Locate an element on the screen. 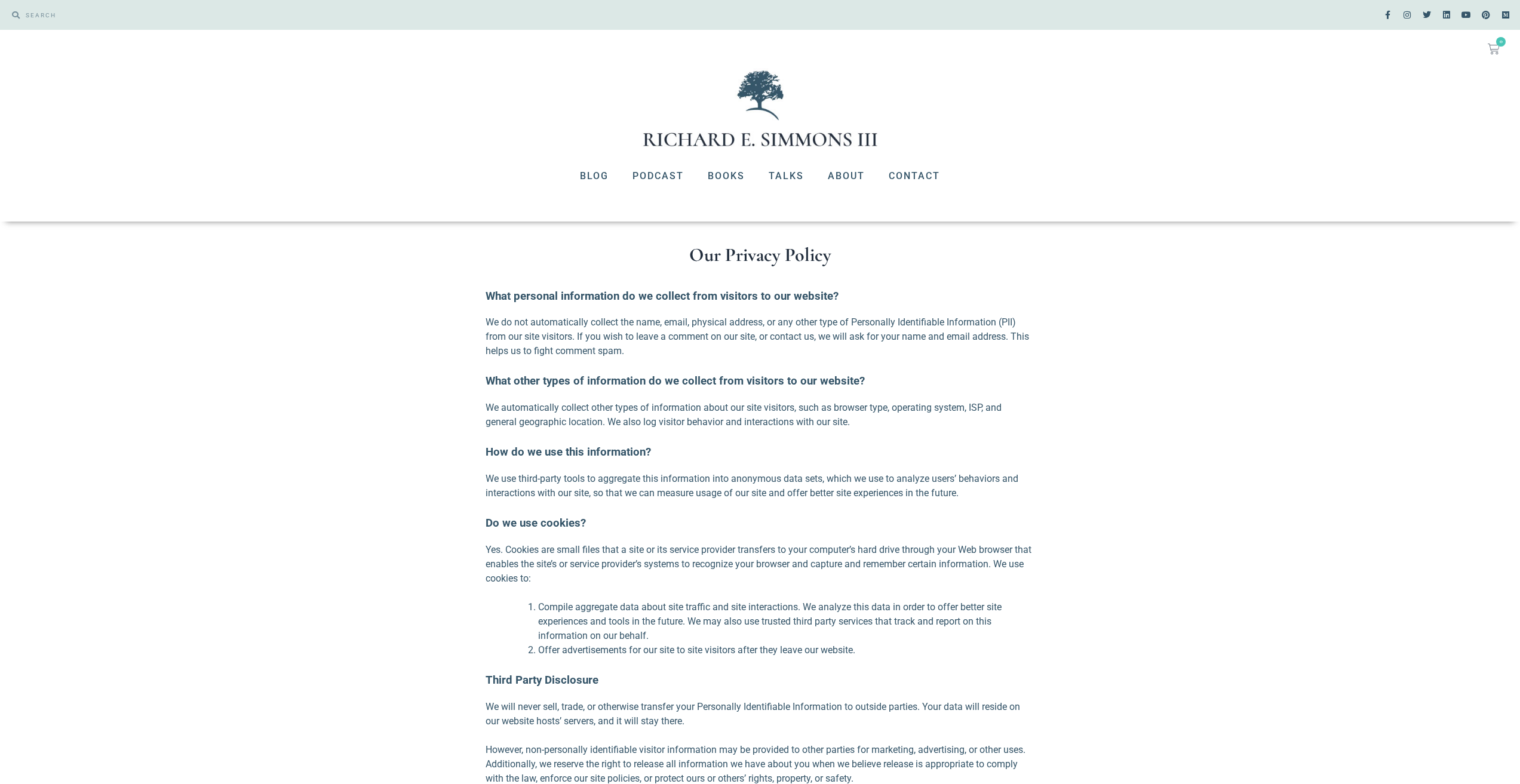 The image size is (1520, 784). h3: How do we use this information? is located at coordinates (760, 452).